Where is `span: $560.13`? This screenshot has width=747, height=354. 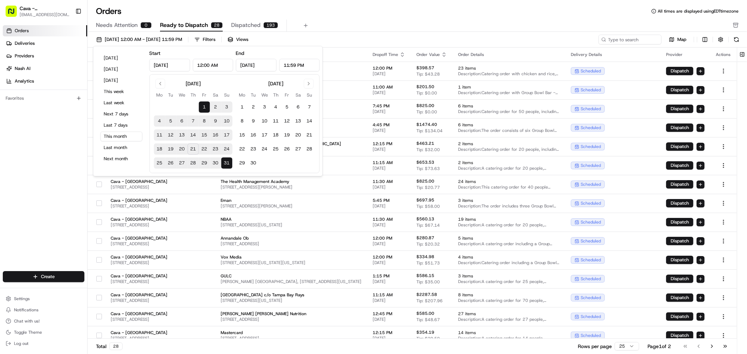
span: $560.13 is located at coordinates (425, 219).